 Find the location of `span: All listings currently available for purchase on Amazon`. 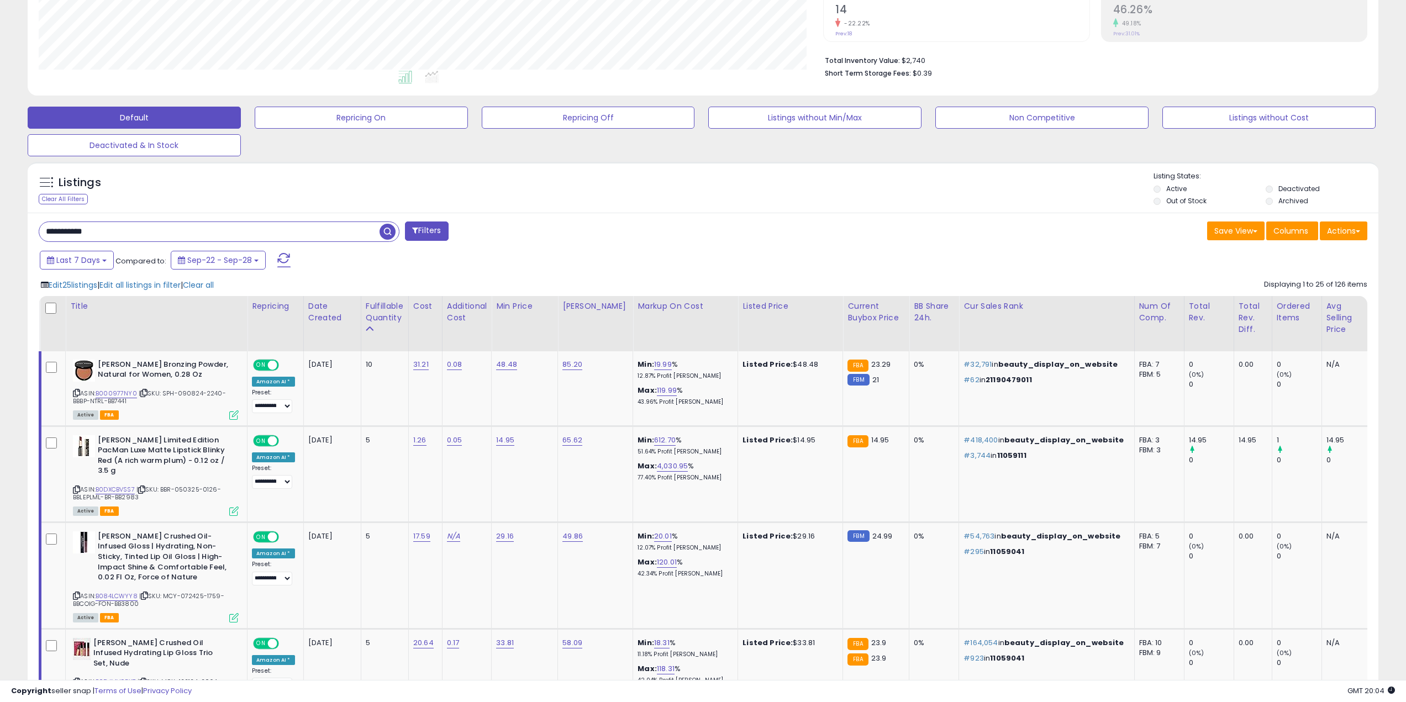

span: All listings currently available for purchase on Amazon is located at coordinates (86, 511).